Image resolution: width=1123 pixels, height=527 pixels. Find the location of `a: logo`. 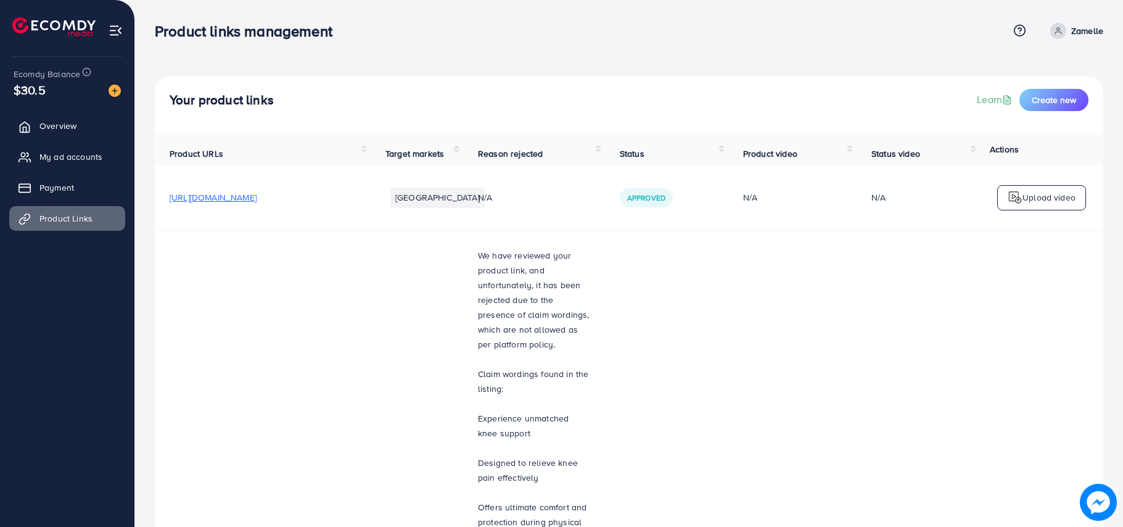

a: logo is located at coordinates (54, 27).